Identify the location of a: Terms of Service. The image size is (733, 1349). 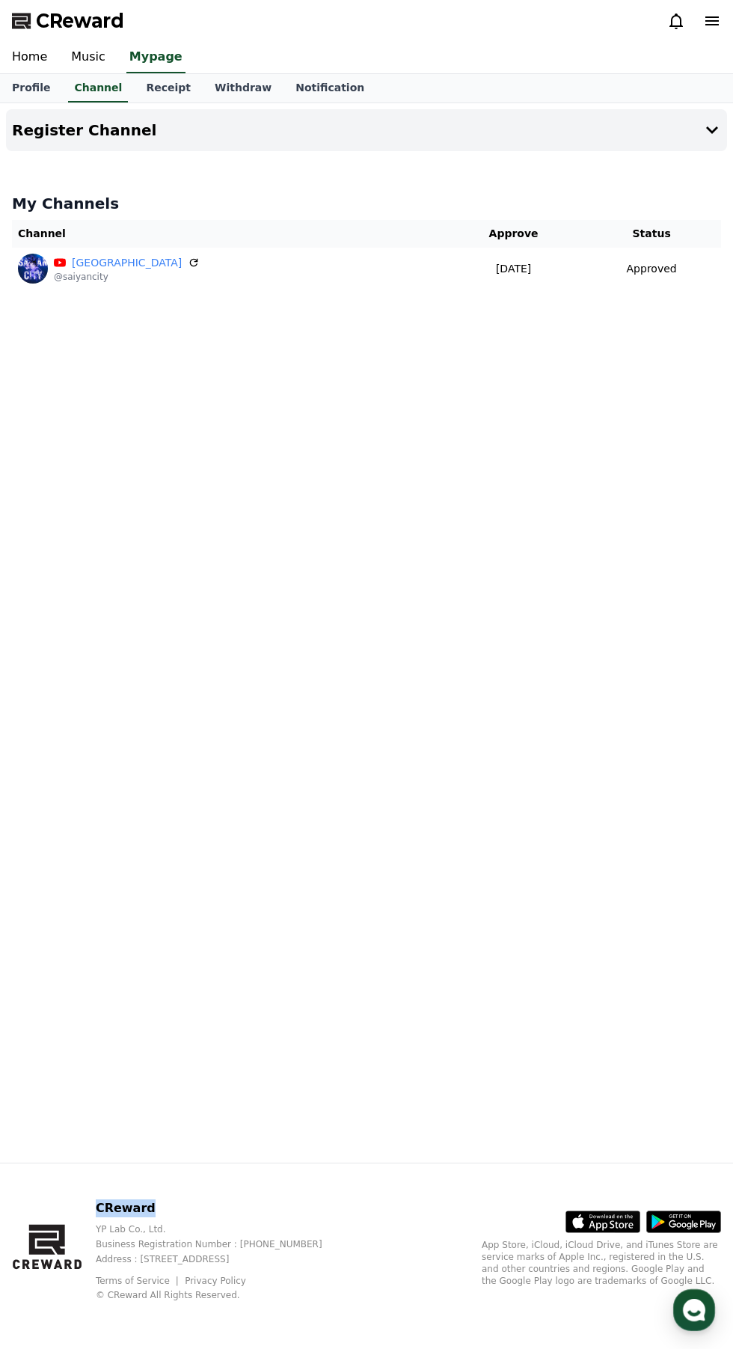
(138, 1281).